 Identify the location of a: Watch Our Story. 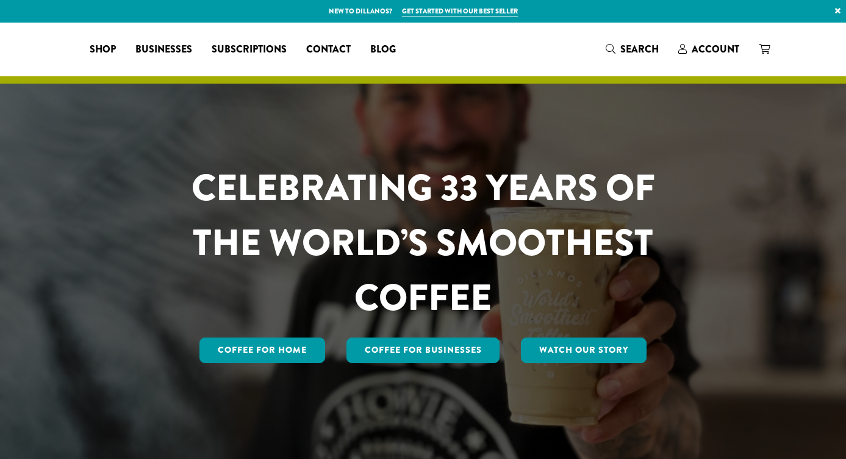
(584, 350).